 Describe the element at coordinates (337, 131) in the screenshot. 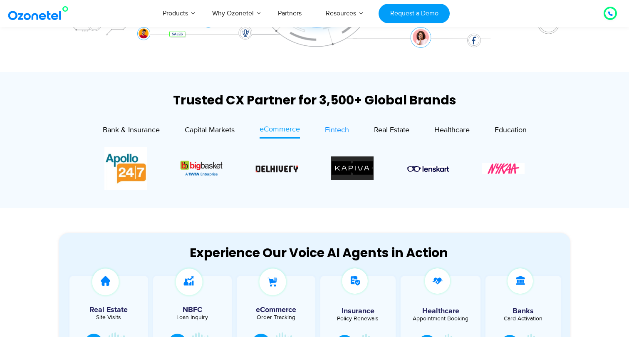

I see `a: Fintech` at that location.